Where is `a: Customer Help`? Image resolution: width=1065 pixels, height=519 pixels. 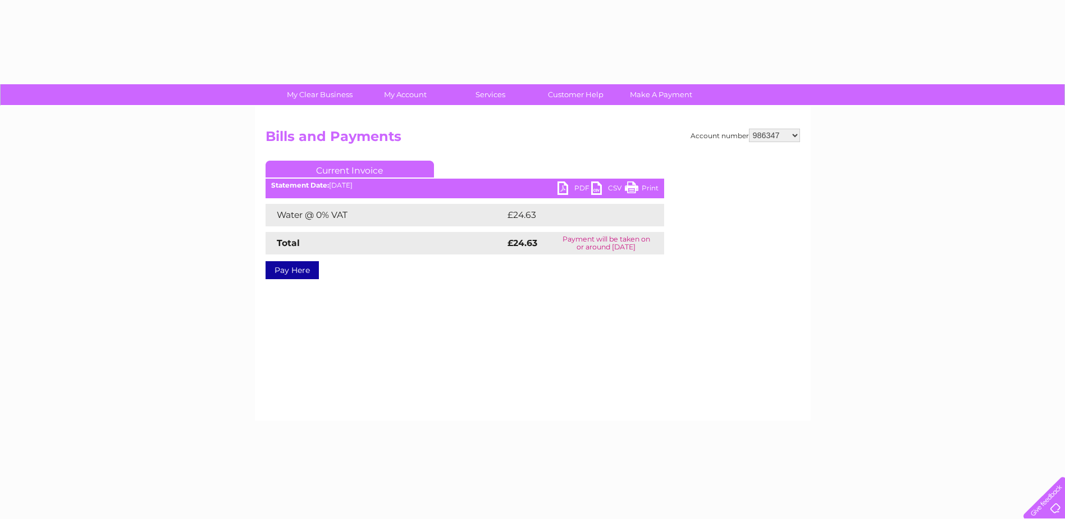 a: Customer Help is located at coordinates (576, 94).